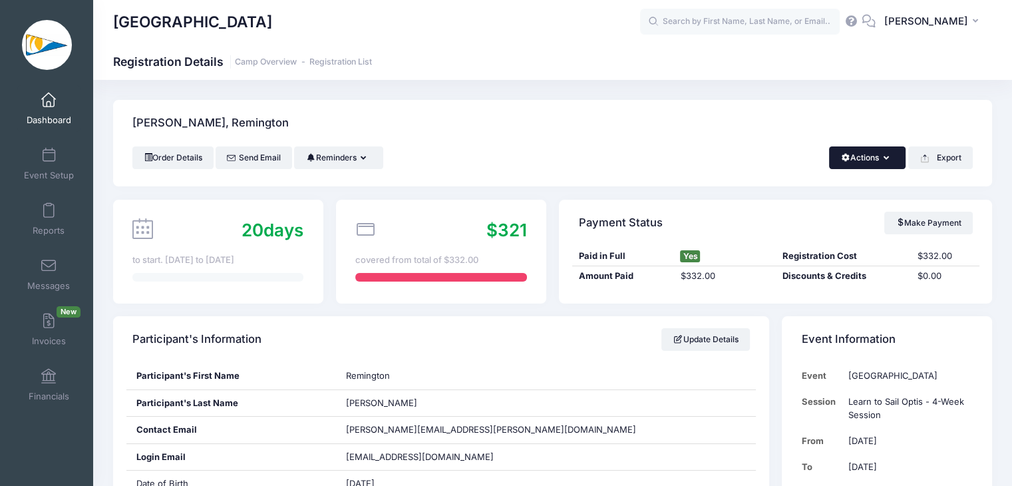 The width and height of the screenshot is (1012, 486). I want to click on span: 20, so click(252, 230).